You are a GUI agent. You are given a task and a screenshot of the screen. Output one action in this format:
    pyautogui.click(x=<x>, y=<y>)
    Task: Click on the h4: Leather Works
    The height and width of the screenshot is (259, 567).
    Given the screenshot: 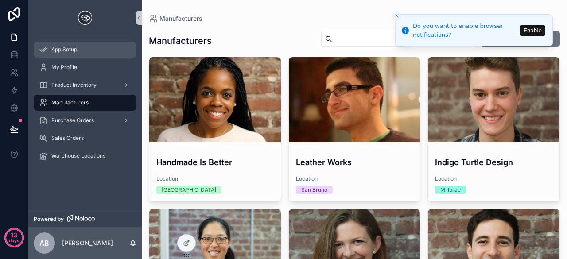 What is the action you would take?
    pyautogui.click(x=355, y=162)
    